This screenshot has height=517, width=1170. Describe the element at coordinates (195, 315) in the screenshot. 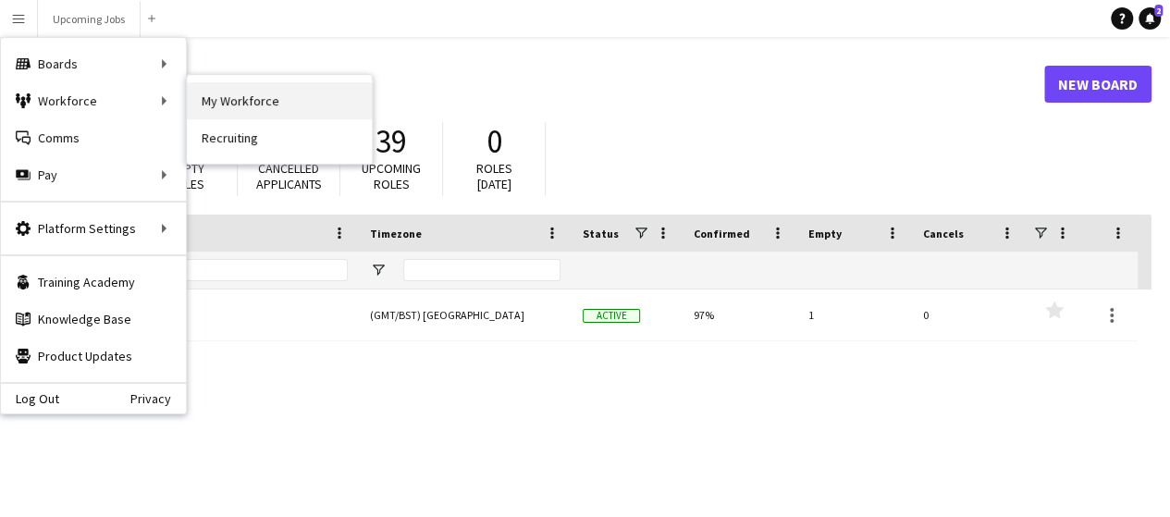

I see `a: Upcoming Jobs` at that location.